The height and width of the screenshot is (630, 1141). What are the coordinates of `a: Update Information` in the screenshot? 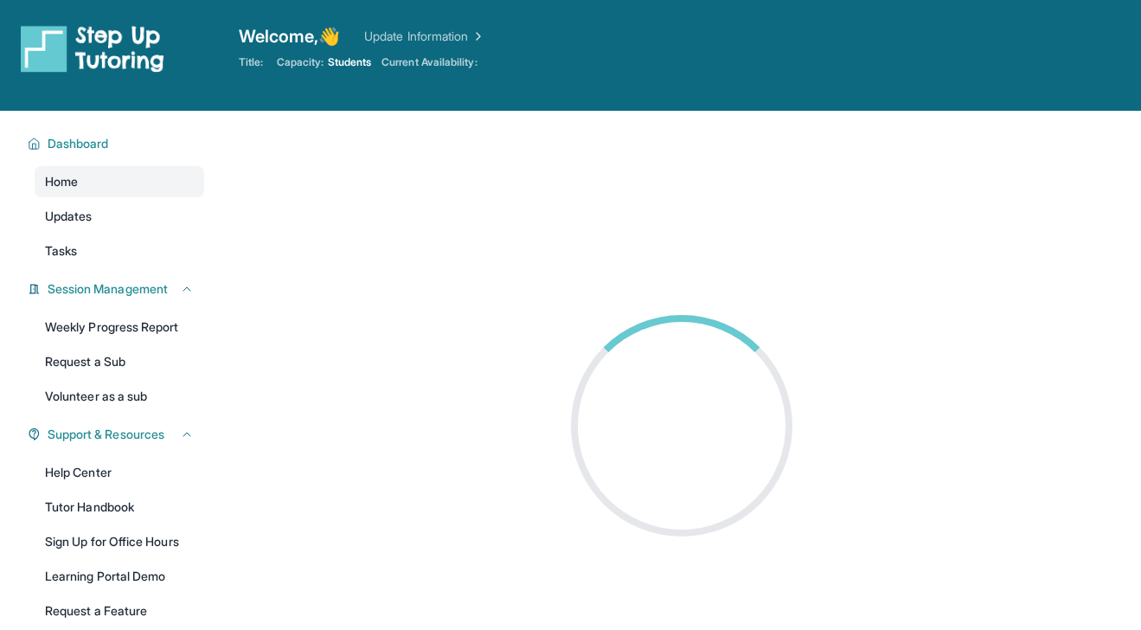 It's located at (425, 36).